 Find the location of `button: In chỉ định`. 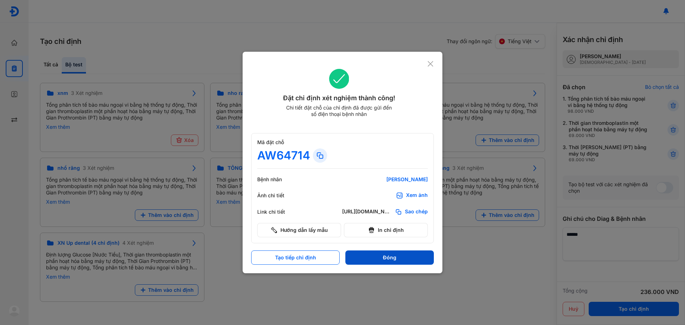

button: In chỉ định is located at coordinates (386, 230).